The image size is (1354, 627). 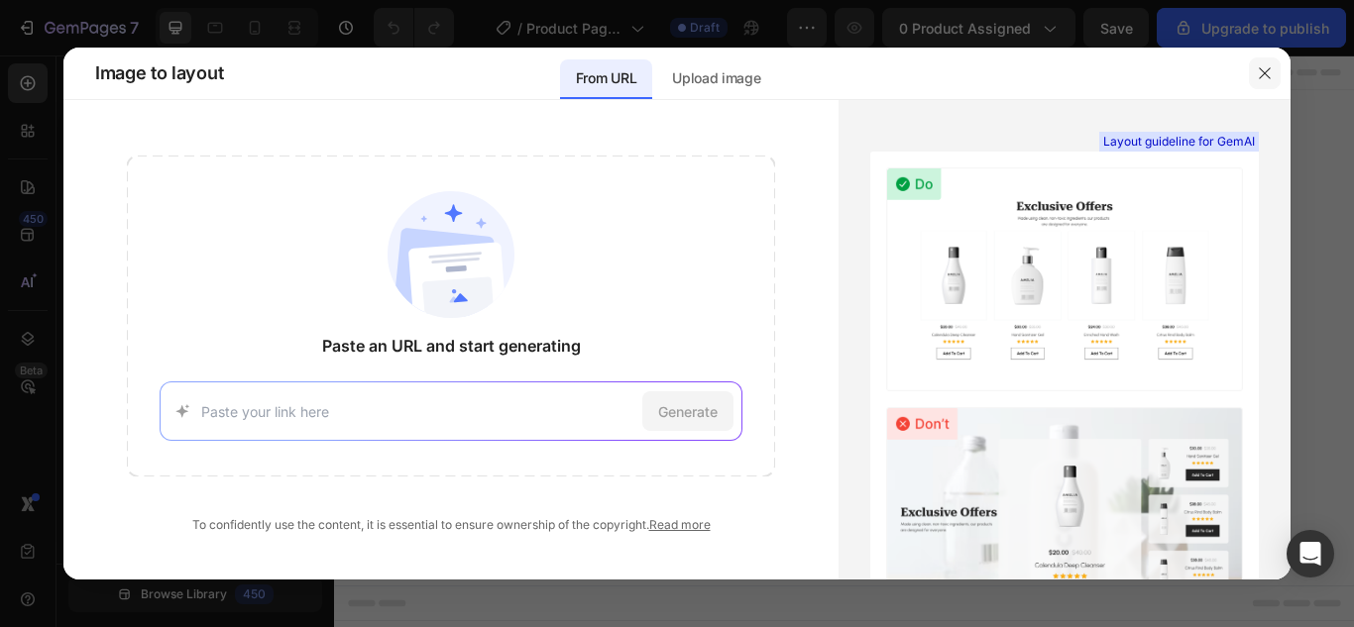 What do you see at coordinates (1310, 554) in the screenshot?
I see `div: Open Intercom Messenger` at bounding box center [1310, 554].